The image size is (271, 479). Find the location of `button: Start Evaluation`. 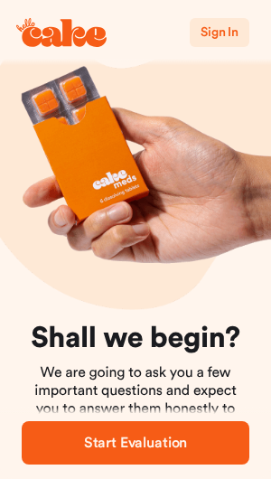

button: Start Evaluation is located at coordinates (136, 443).